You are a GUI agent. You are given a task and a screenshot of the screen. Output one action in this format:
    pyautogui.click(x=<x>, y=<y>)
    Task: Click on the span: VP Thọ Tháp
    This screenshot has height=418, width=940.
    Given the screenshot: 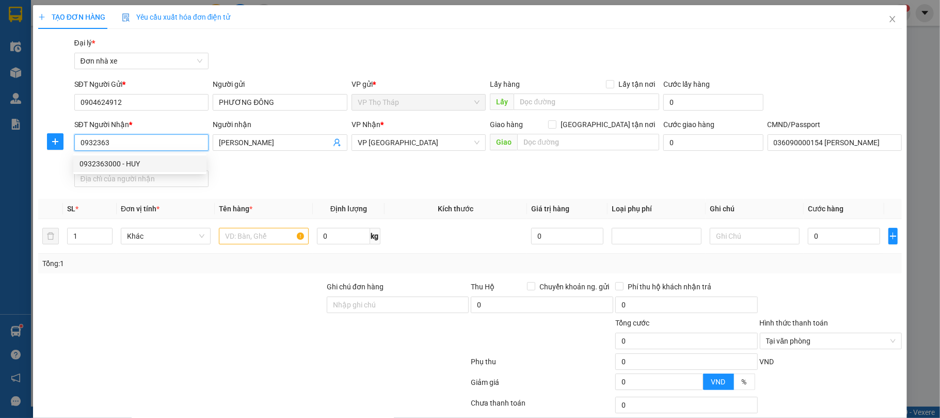 What is the action you would take?
    pyautogui.click(x=419, y=102)
    